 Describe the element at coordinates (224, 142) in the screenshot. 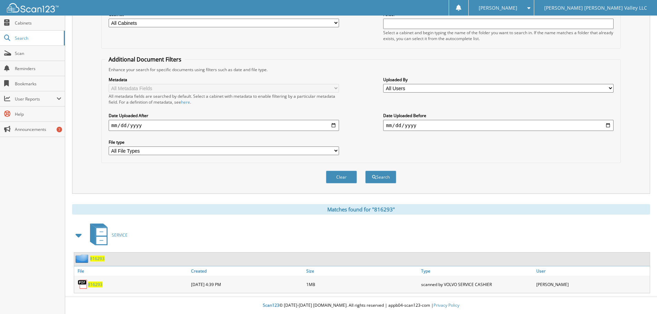

I see `label: File type` at that location.